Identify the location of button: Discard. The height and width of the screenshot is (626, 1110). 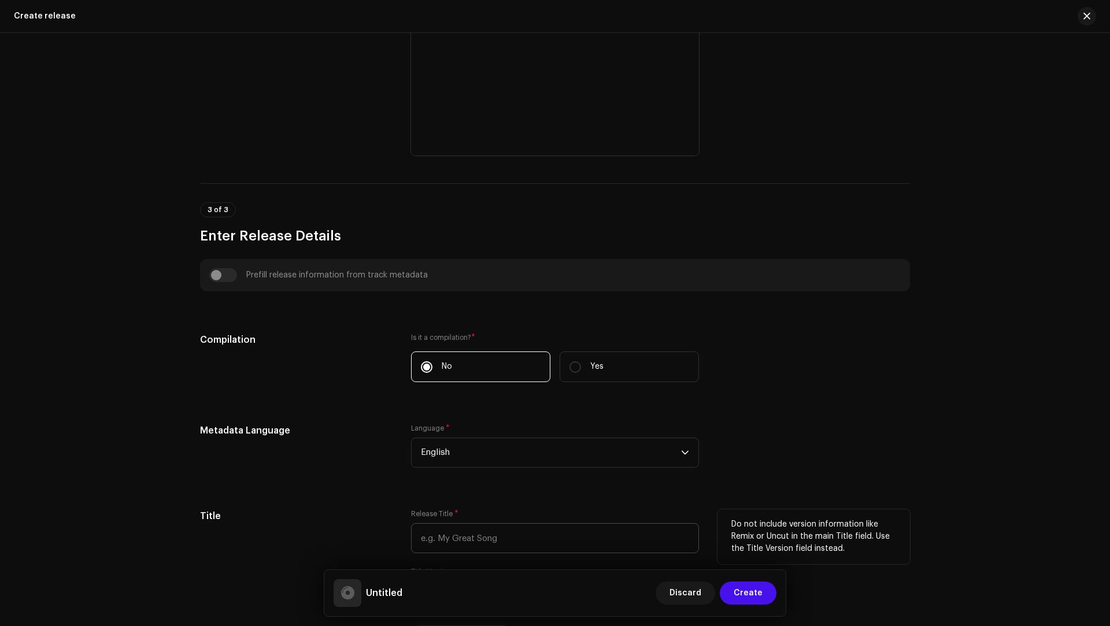
(685, 593).